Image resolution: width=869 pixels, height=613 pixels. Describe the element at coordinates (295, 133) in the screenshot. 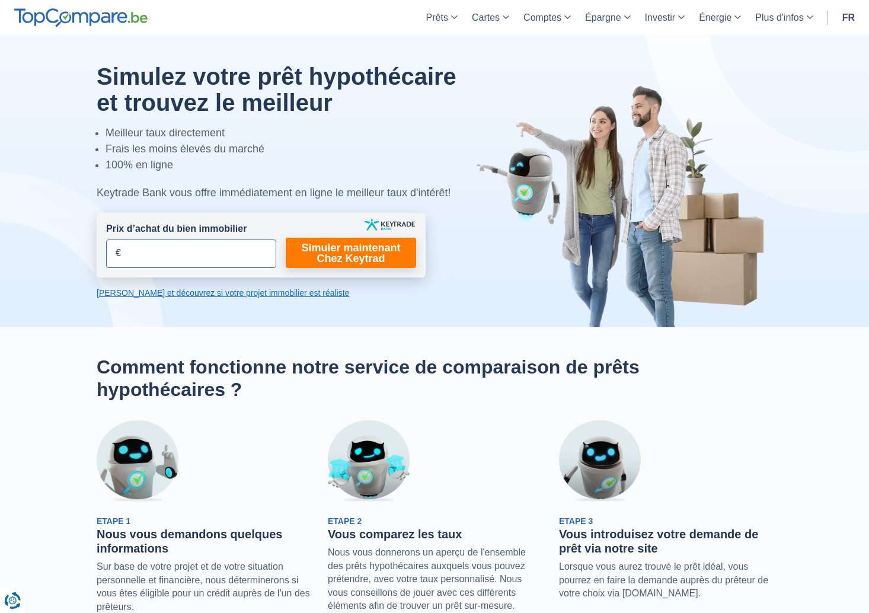

I see `li: Meilleur taux directement` at that location.